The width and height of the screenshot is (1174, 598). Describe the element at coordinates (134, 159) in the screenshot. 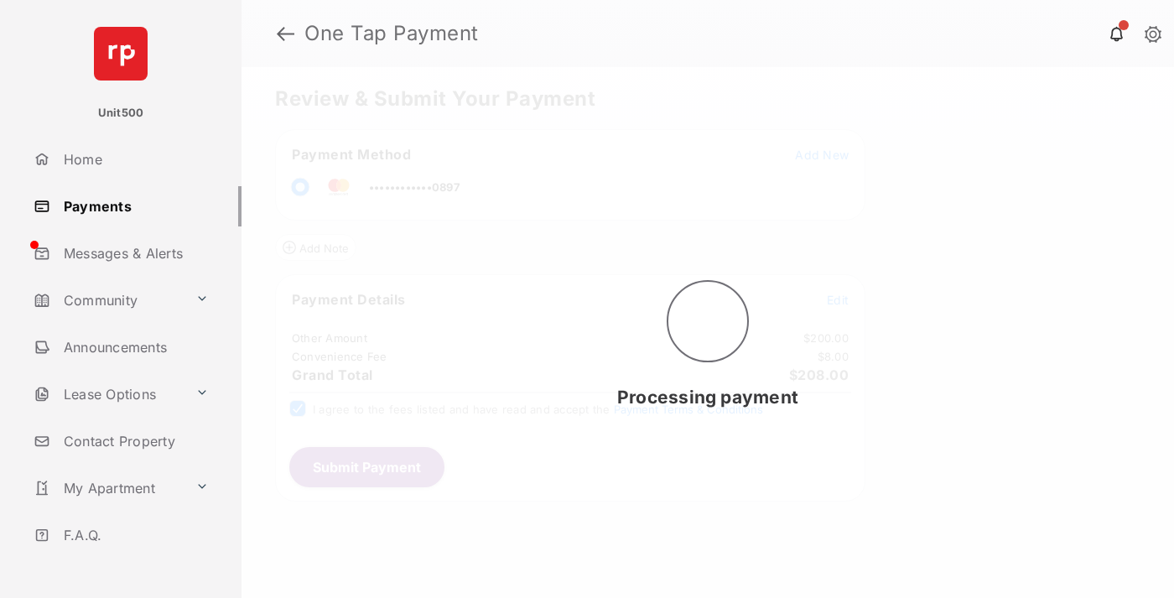

I see `a: Home` at that location.